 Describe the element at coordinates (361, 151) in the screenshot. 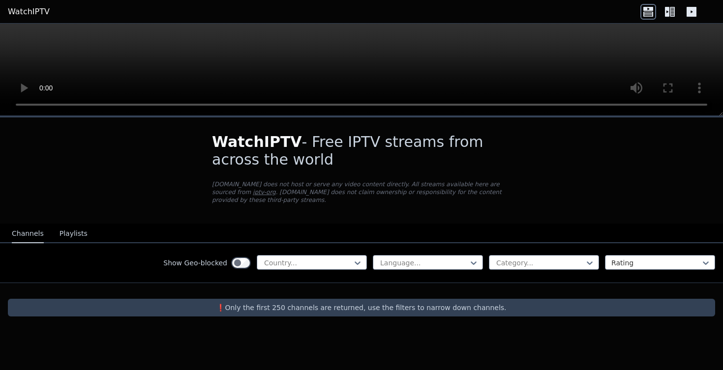

I see `h1: - Free IPTV streams from across the world` at that location.